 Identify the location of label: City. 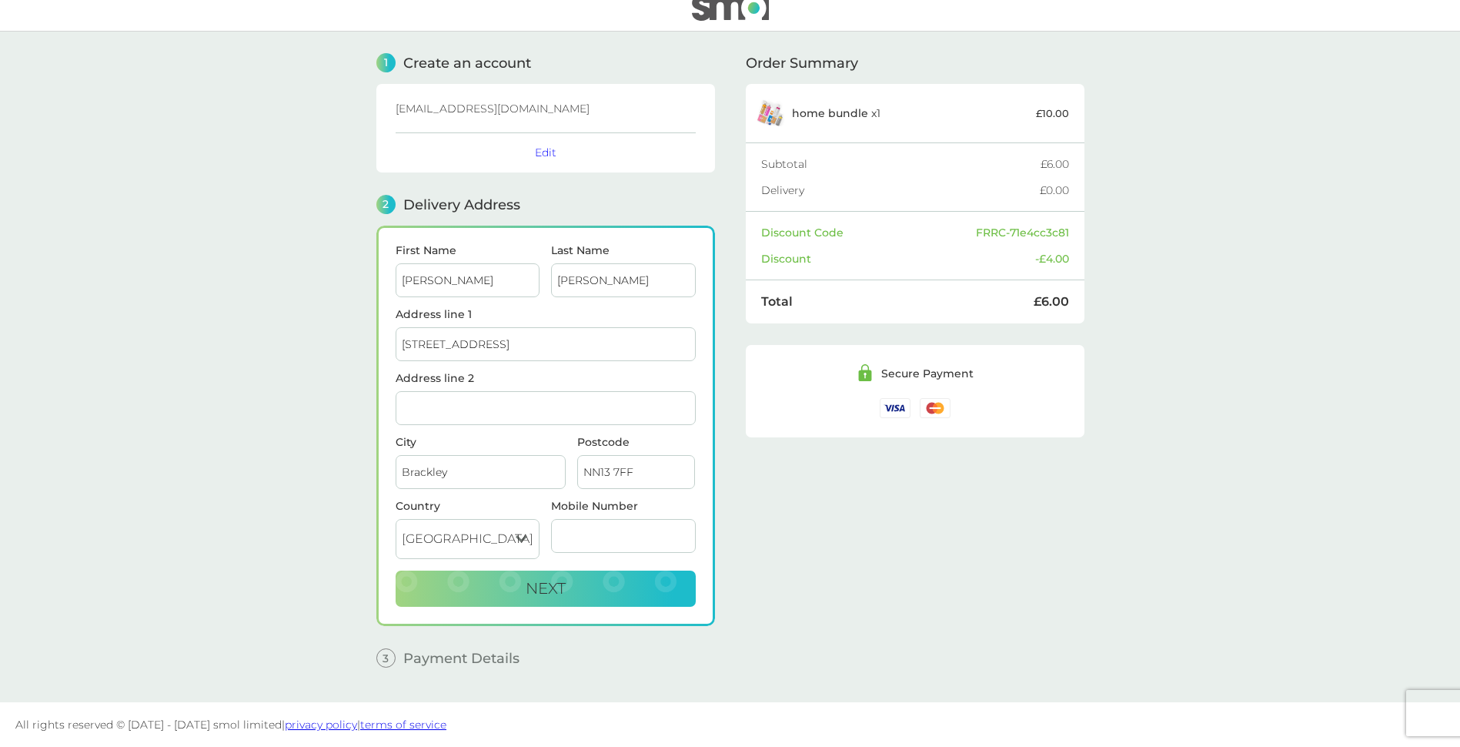
(480, 442).